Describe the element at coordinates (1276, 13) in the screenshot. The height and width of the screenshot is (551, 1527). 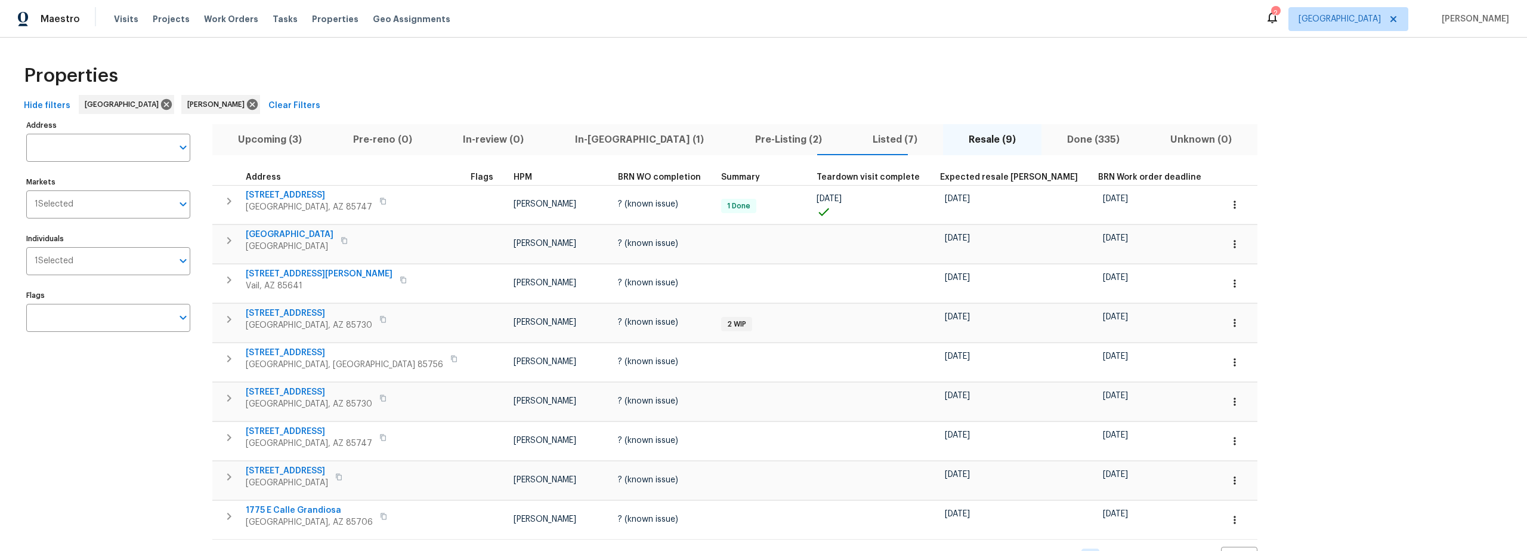
I see `div: 2` at that location.